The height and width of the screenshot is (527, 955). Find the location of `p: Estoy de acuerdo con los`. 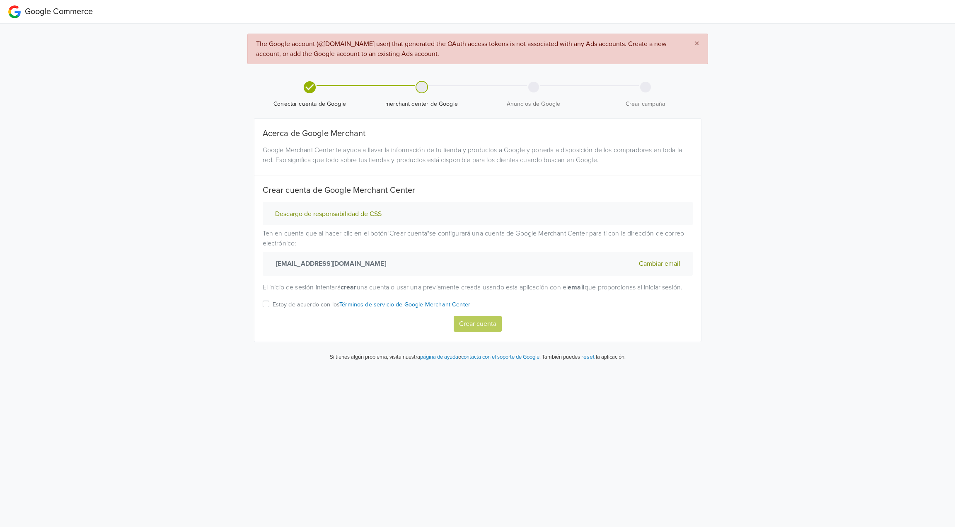

p: Estoy de acuerdo con los is located at coordinates (372, 305).